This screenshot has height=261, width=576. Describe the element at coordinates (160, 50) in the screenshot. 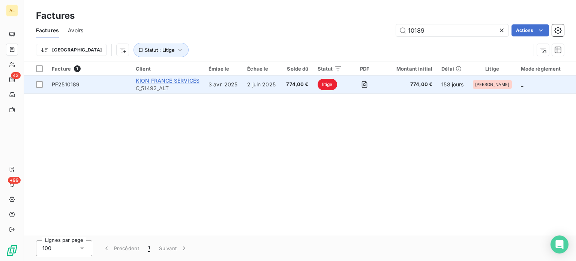

I see `span: Statut : Litige` at that location.